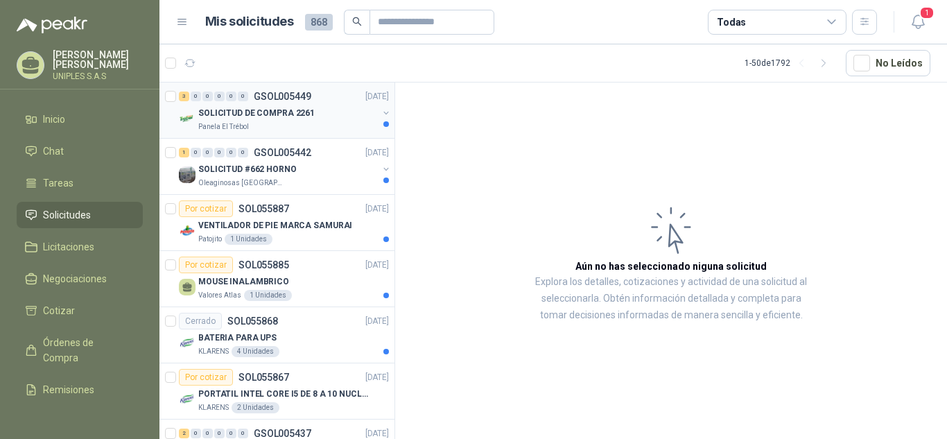 The image size is (947, 439). What do you see at coordinates (80, 350) in the screenshot?
I see `a: Órdenes de Compra` at bounding box center [80, 350].